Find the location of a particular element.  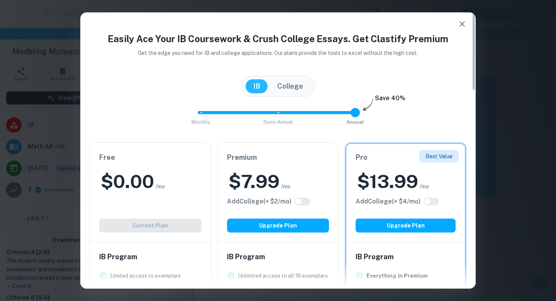

span: Monthly is located at coordinates (201, 122).